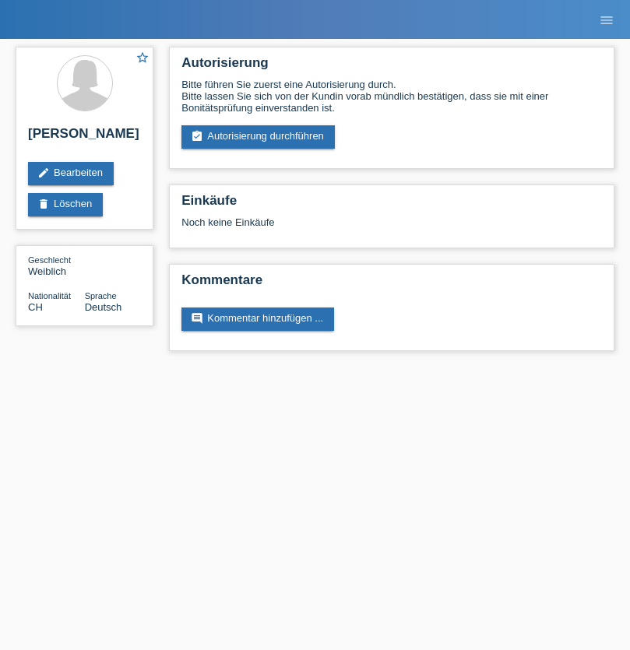  Describe the element at coordinates (44, 204) in the screenshot. I see `i: delete` at that location.